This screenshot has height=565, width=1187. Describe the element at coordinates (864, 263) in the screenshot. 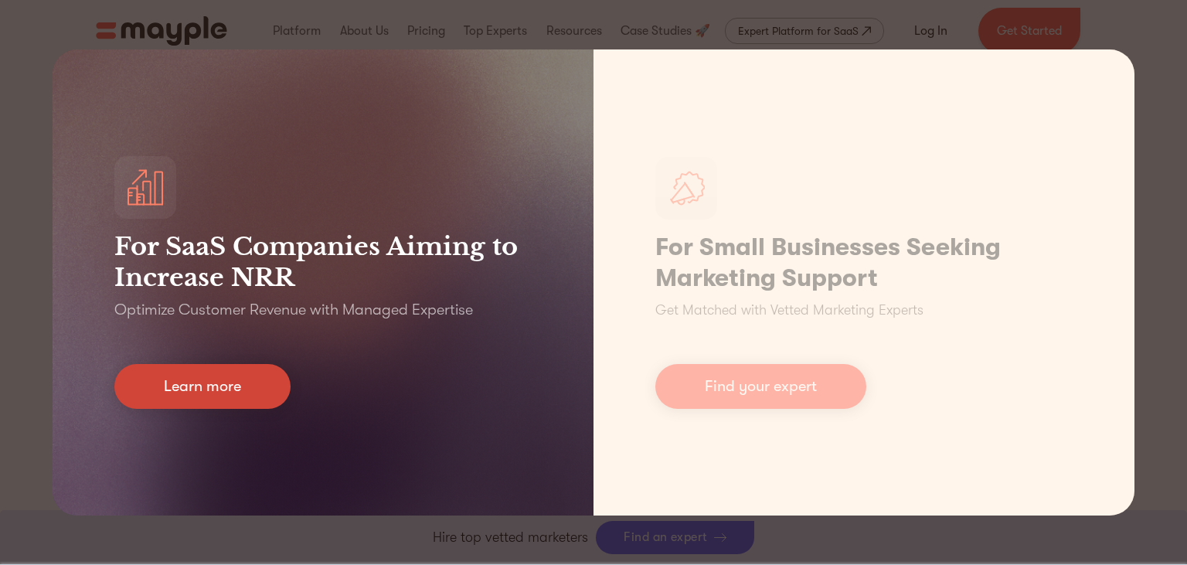

I see `h1: For Small Businesses Seeking Marketing Support` at that location.